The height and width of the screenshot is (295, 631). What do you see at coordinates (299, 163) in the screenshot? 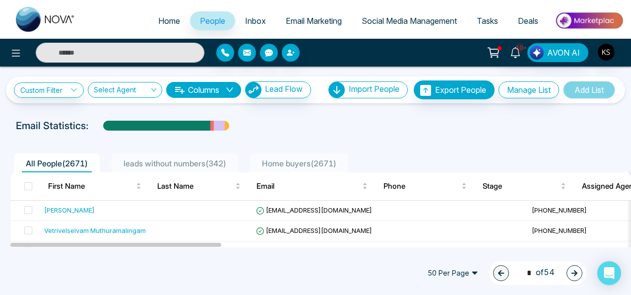
I see `span: Home buyers ( 2671 )` at bounding box center [299, 163].